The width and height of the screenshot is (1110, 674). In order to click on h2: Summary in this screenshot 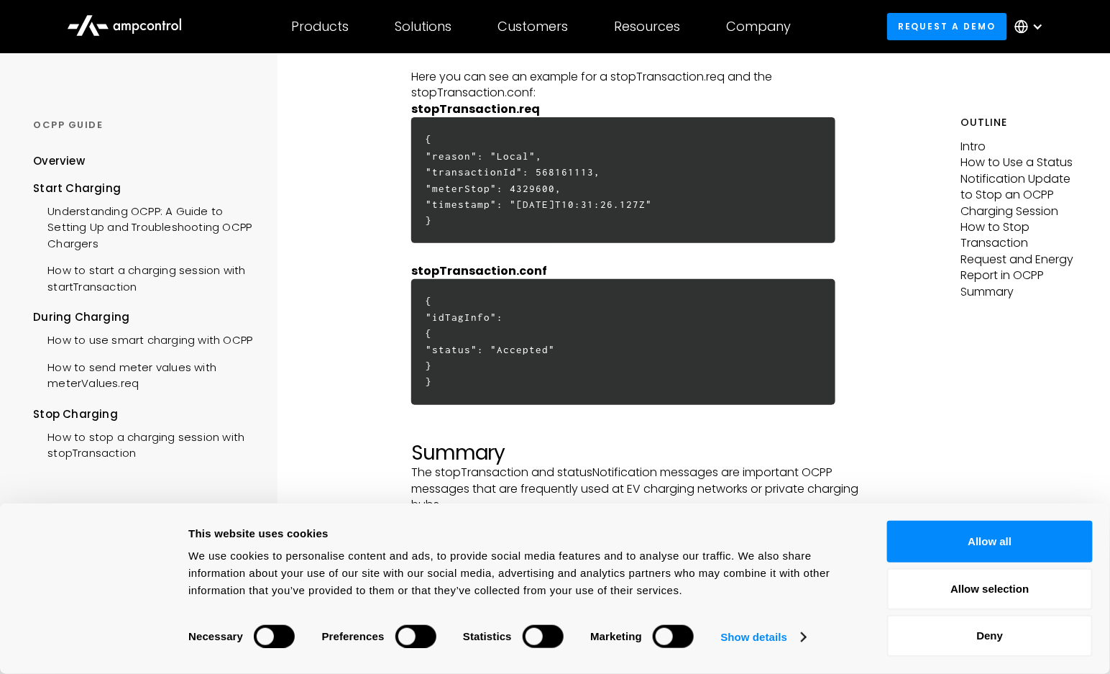, I will do `click(646, 453)`.